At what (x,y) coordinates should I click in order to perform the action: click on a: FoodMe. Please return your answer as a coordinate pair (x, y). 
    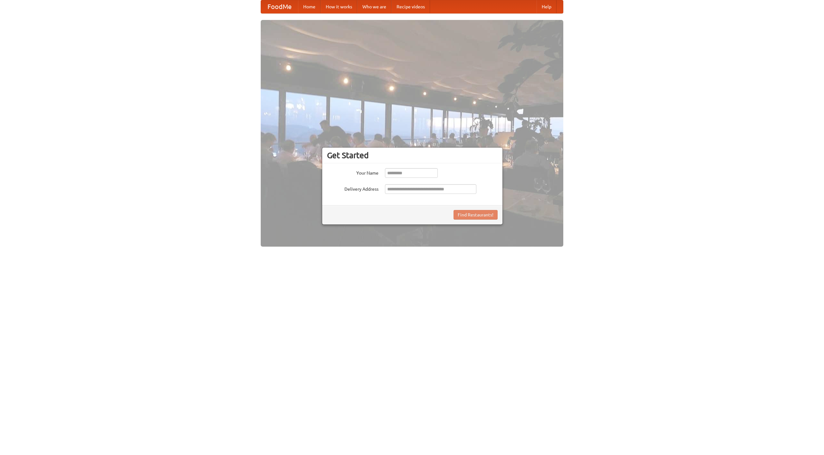
    Looking at the image, I should click on (279, 7).